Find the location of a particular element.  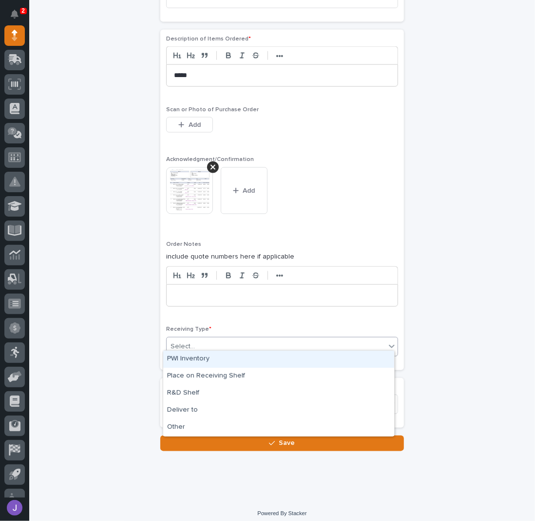

div: PWI Inventory is located at coordinates (279, 359).